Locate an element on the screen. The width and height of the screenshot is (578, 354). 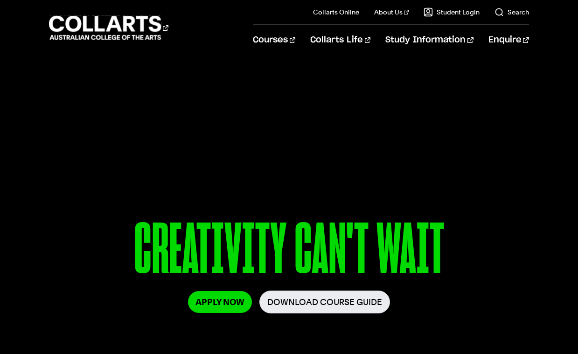
a: Apply Now is located at coordinates (220, 302).